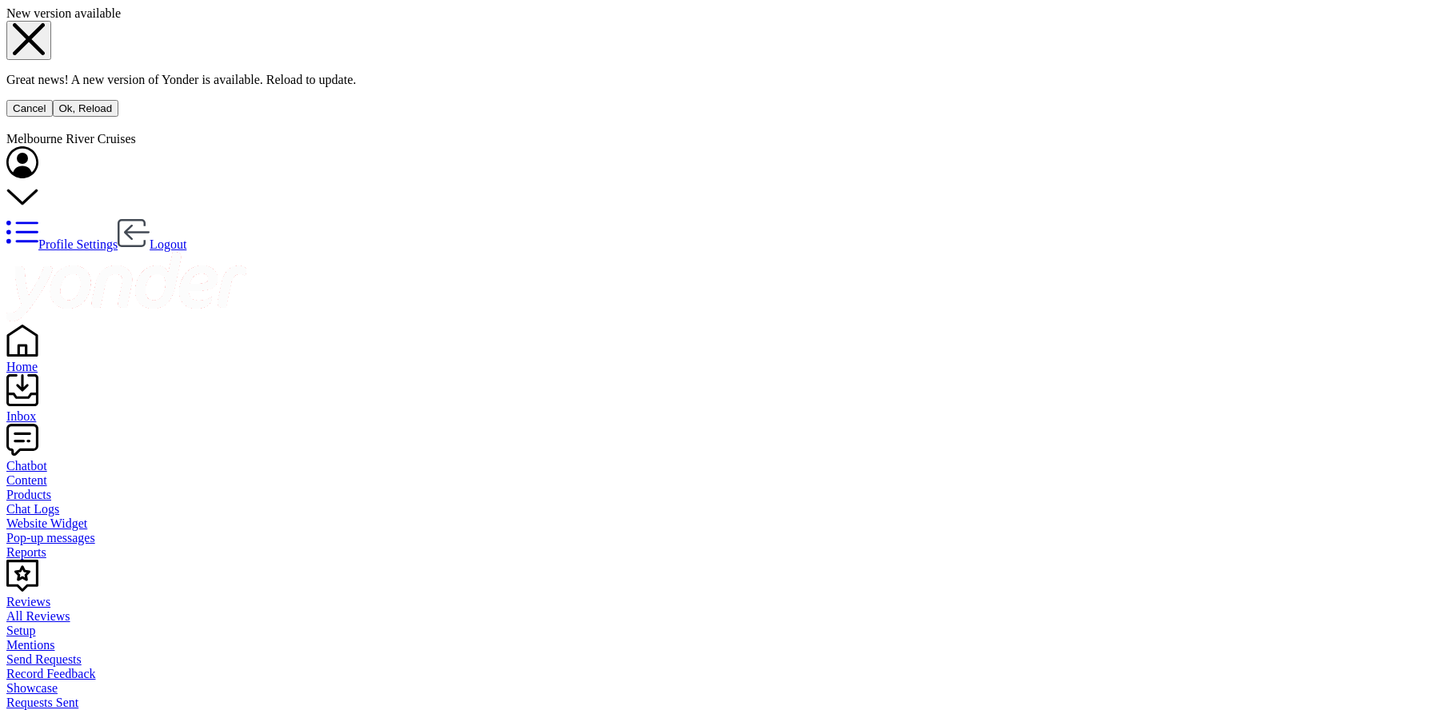  I want to click on a: Chat Logs, so click(717, 509).